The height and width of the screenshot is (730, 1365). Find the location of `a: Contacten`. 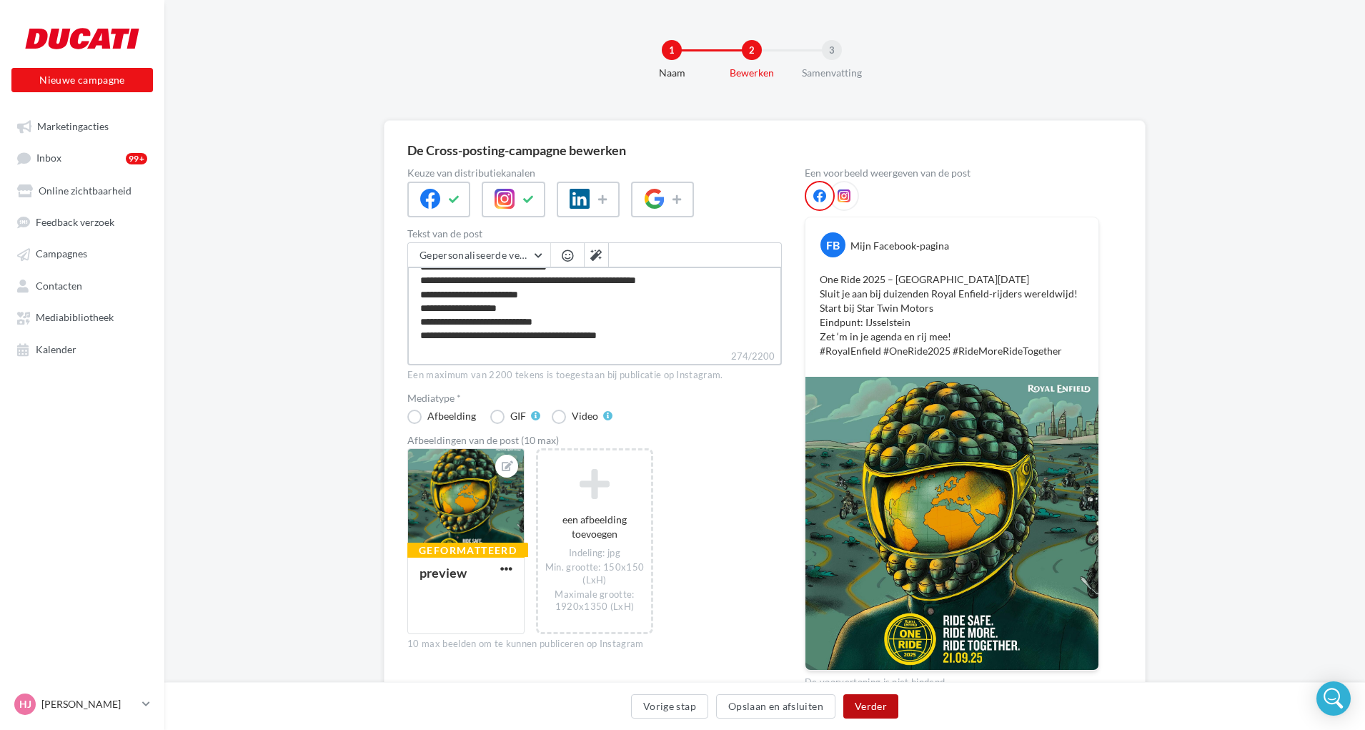

a: Contacten is located at coordinates (82, 285).